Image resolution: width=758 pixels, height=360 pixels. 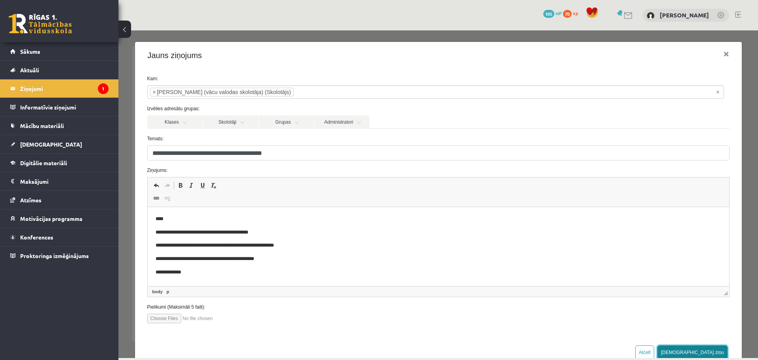 What do you see at coordinates (599, 62) in the screenshot?
I see `span: Noņemt visus vienumus` at bounding box center [599, 62].